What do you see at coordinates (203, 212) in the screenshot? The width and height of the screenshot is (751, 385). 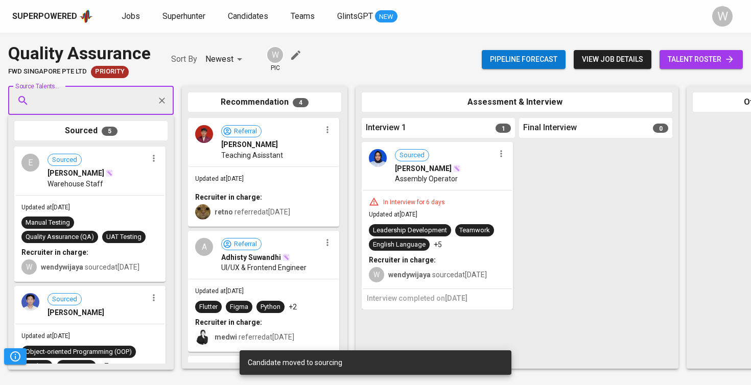 I see `img: ec6c0910-f960-4a00-a8f8-c5744e41279e.jpg` at bounding box center [203, 212].